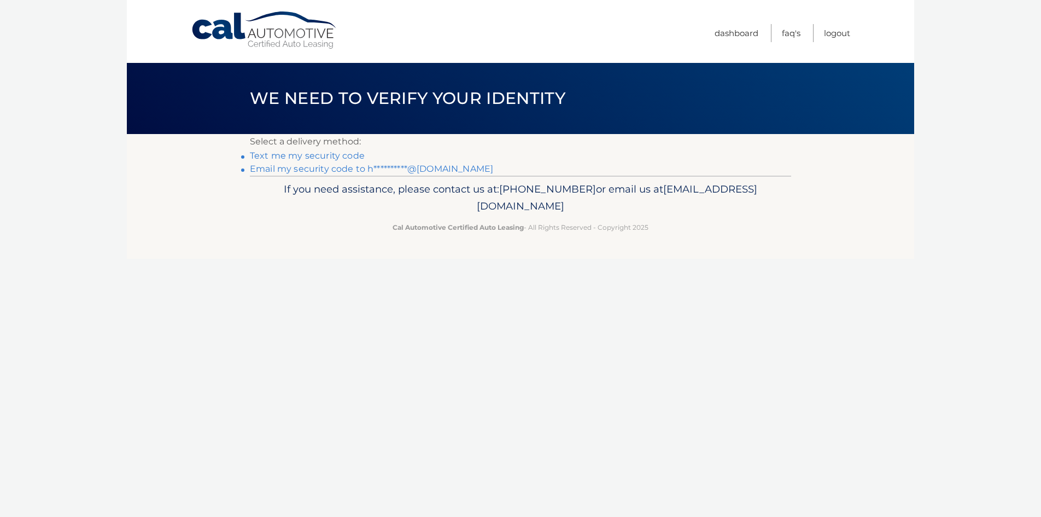 This screenshot has height=517, width=1041. What do you see at coordinates (736, 33) in the screenshot?
I see `a: Dashboard` at bounding box center [736, 33].